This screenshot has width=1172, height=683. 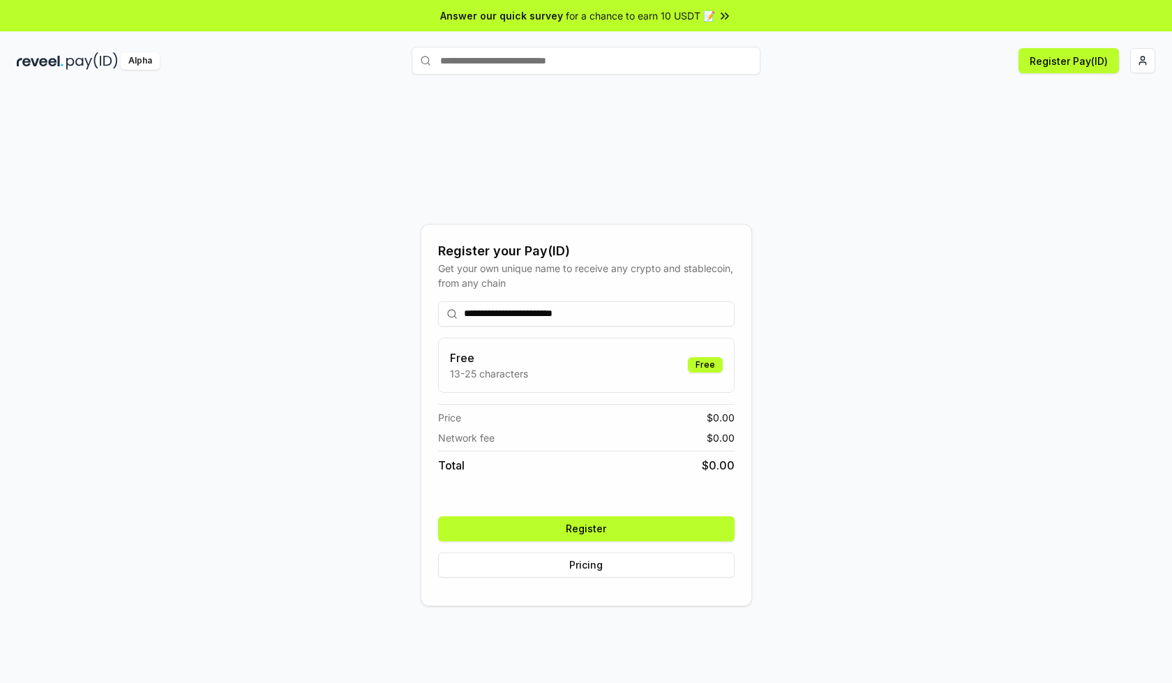 What do you see at coordinates (451, 465) in the screenshot?
I see `span: Total` at bounding box center [451, 465].